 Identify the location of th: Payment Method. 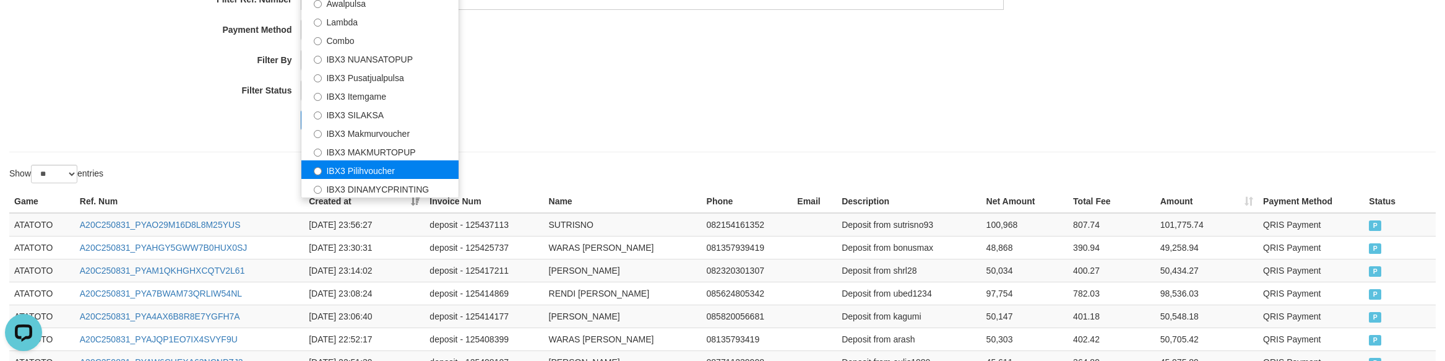
(1310, 201).